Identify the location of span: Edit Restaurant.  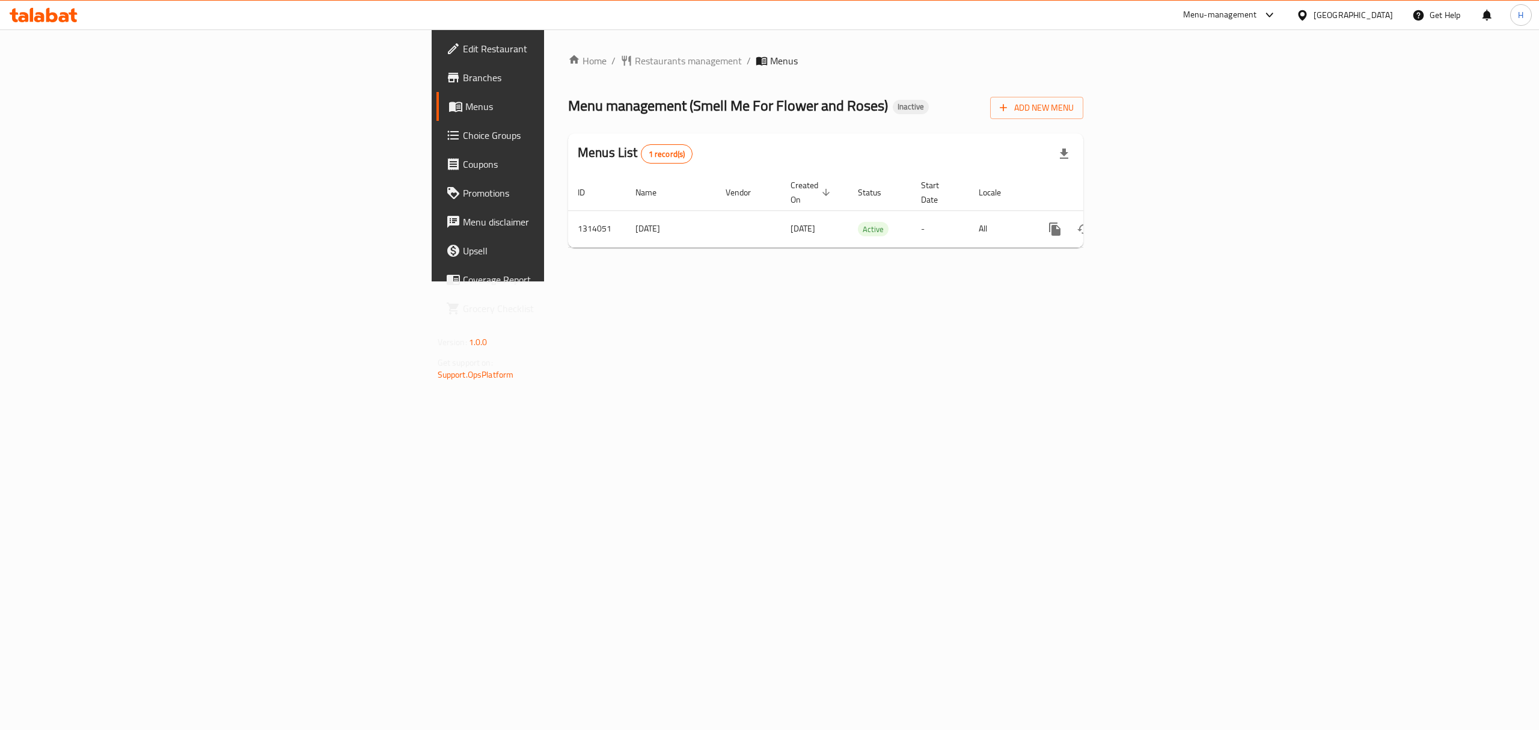
(571, 49).